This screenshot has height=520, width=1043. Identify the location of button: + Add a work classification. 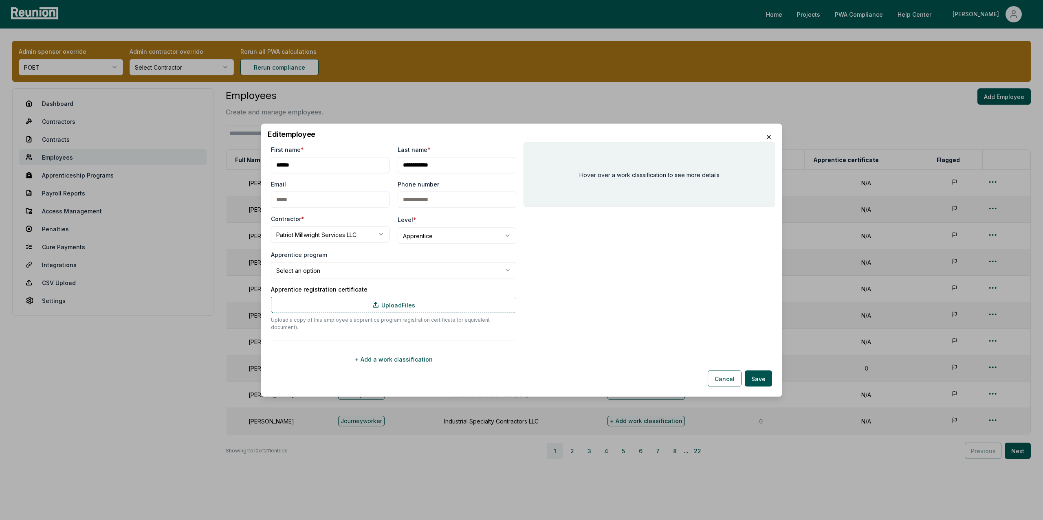
(394, 359).